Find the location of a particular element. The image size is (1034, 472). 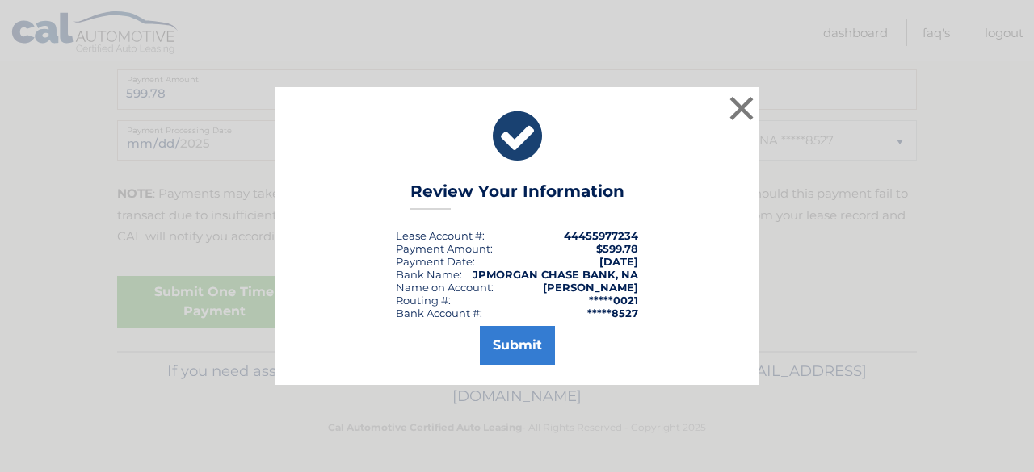

span: $599.78 is located at coordinates (617, 249).